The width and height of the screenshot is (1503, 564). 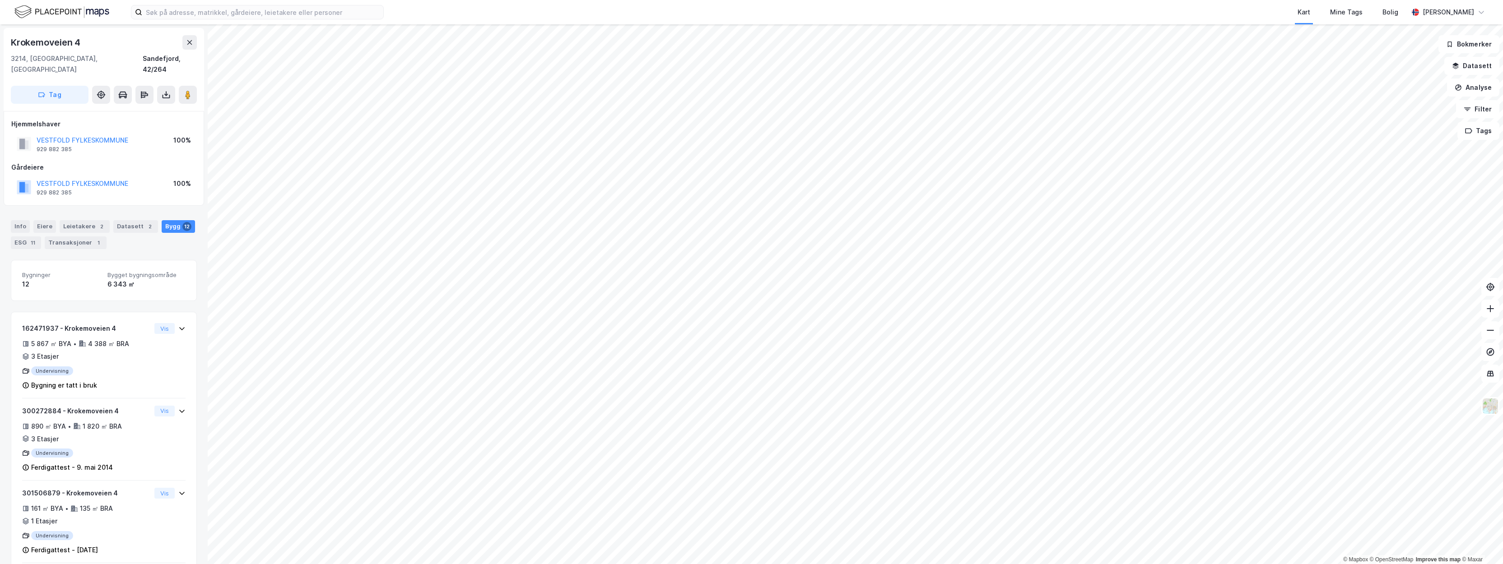 I want to click on div: Kontrollprogram for chat, so click(x=1480, y=543).